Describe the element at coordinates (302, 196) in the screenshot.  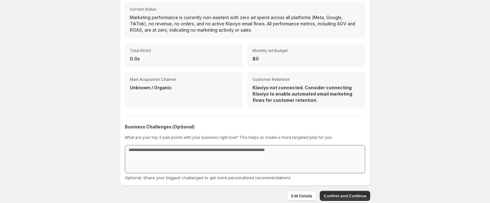
I see `button: Edit Details` at that location.